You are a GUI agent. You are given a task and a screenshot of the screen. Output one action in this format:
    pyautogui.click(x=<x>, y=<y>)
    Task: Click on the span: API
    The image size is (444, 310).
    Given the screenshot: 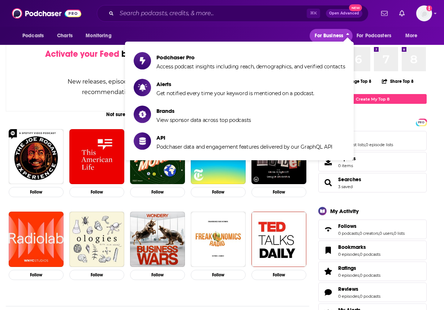 What is the action you would take?
    pyautogui.click(x=244, y=137)
    